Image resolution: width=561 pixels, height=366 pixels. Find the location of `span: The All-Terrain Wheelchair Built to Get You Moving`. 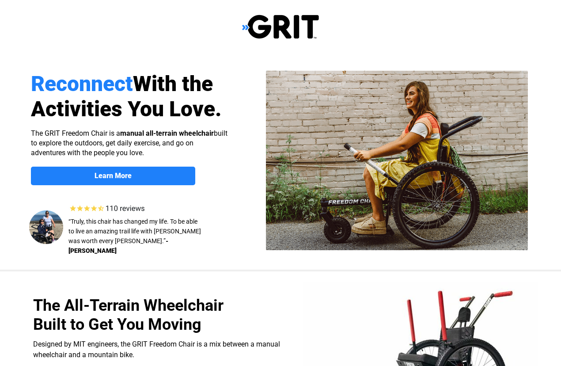

span: The All-Terrain Wheelchair Built to Get You Moving is located at coordinates (128, 315).